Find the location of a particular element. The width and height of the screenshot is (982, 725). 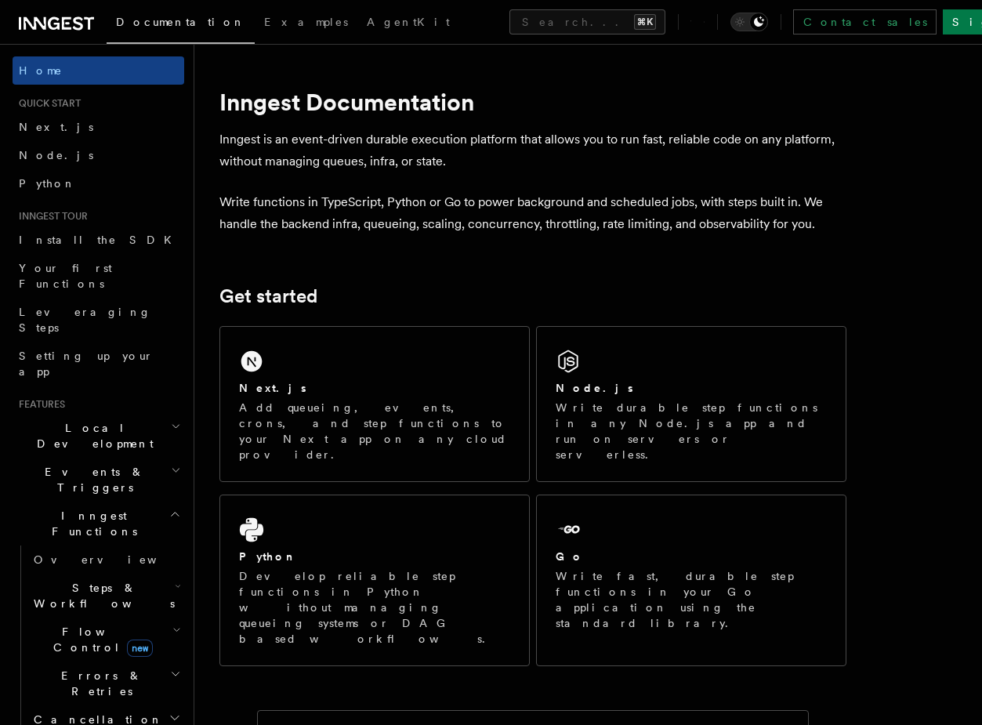

a: AgentKit is located at coordinates (408, 24).